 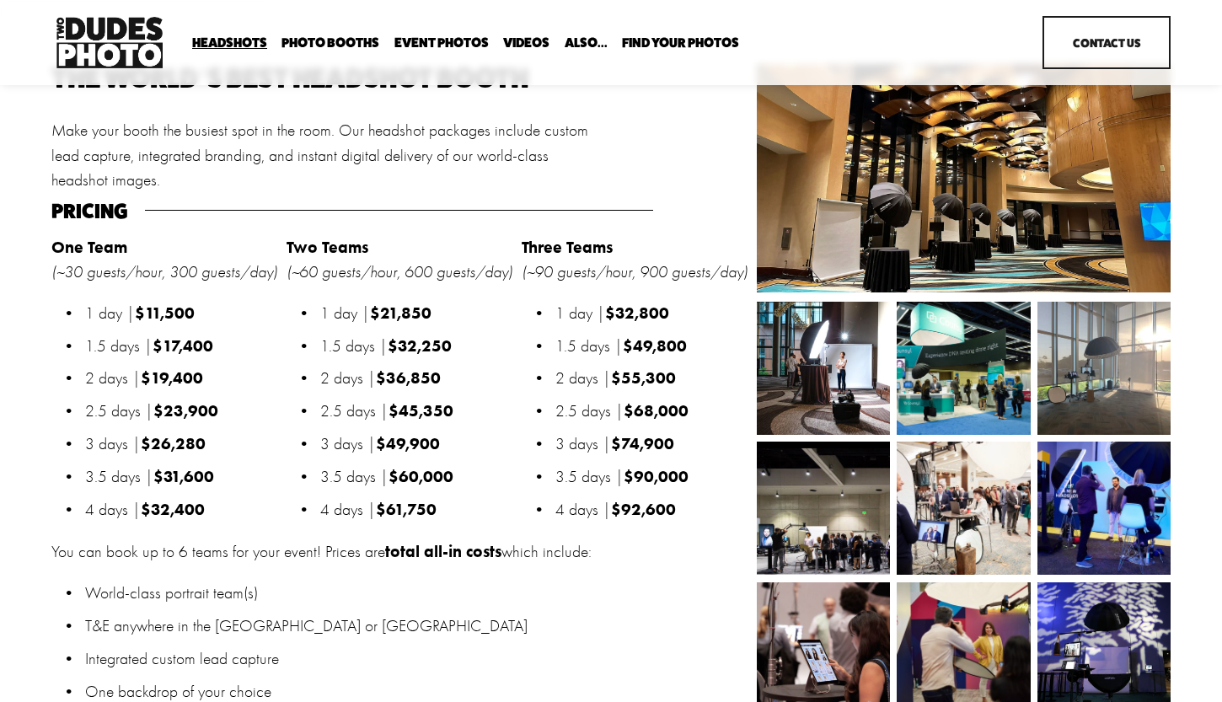 What do you see at coordinates (656, 476) in the screenshot?
I see `strong: $90,000` at bounding box center [656, 476].